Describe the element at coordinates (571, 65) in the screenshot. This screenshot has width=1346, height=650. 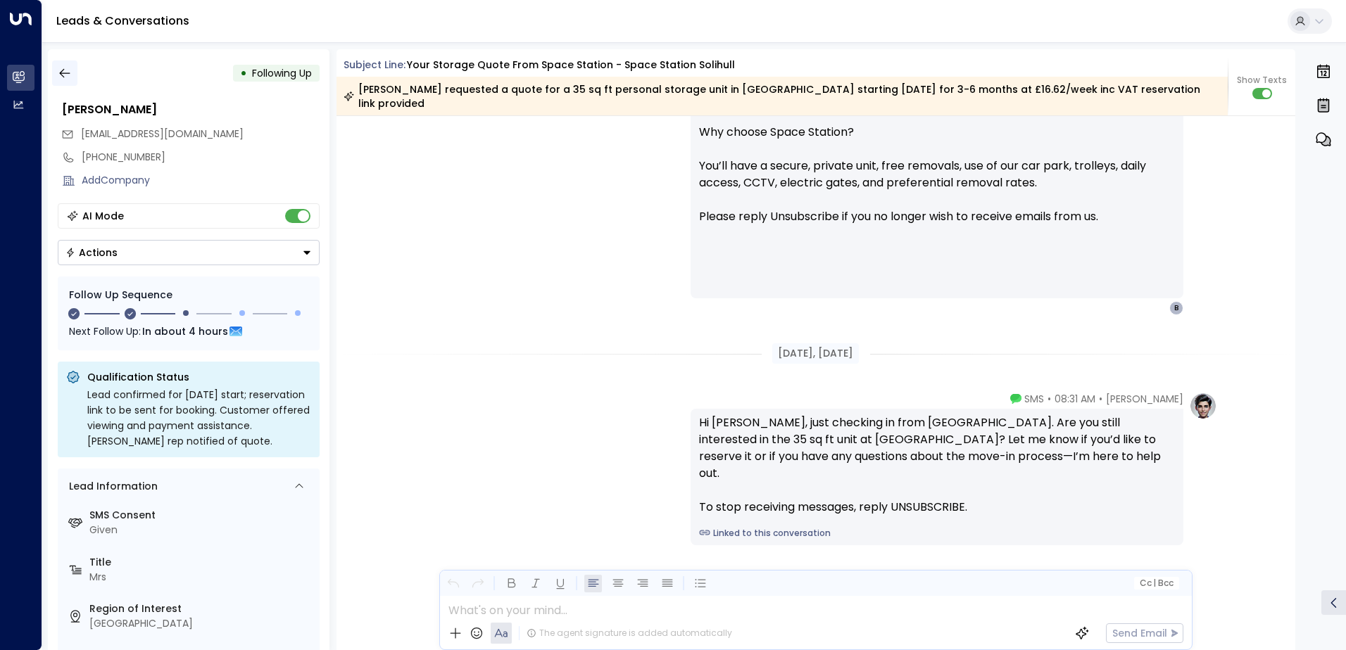
I see `div: Your storage quote from Space Station - Space Station Solihull` at that location.